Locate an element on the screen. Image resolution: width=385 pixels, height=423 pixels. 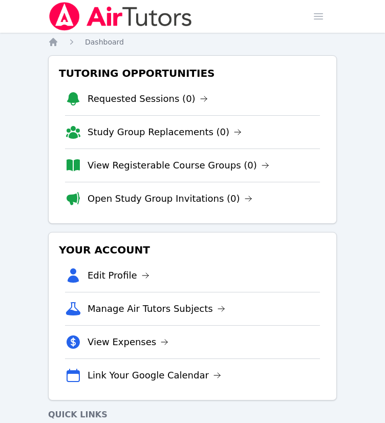
h3: Tutoring Opportunities is located at coordinates (193, 73).